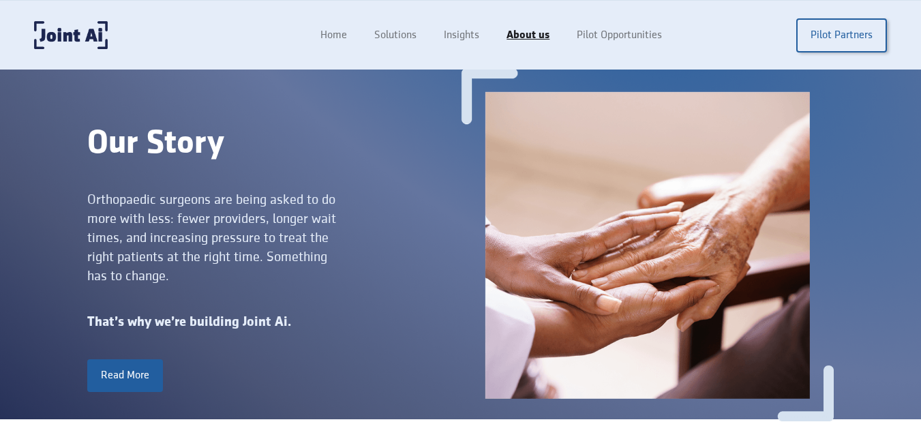 Image resolution: width=921 pixels, height=437 pixels. What do you see at coordinates (395, 35) in the screenshot?
I see `a: Solutions` at bounding box center [395, 35].